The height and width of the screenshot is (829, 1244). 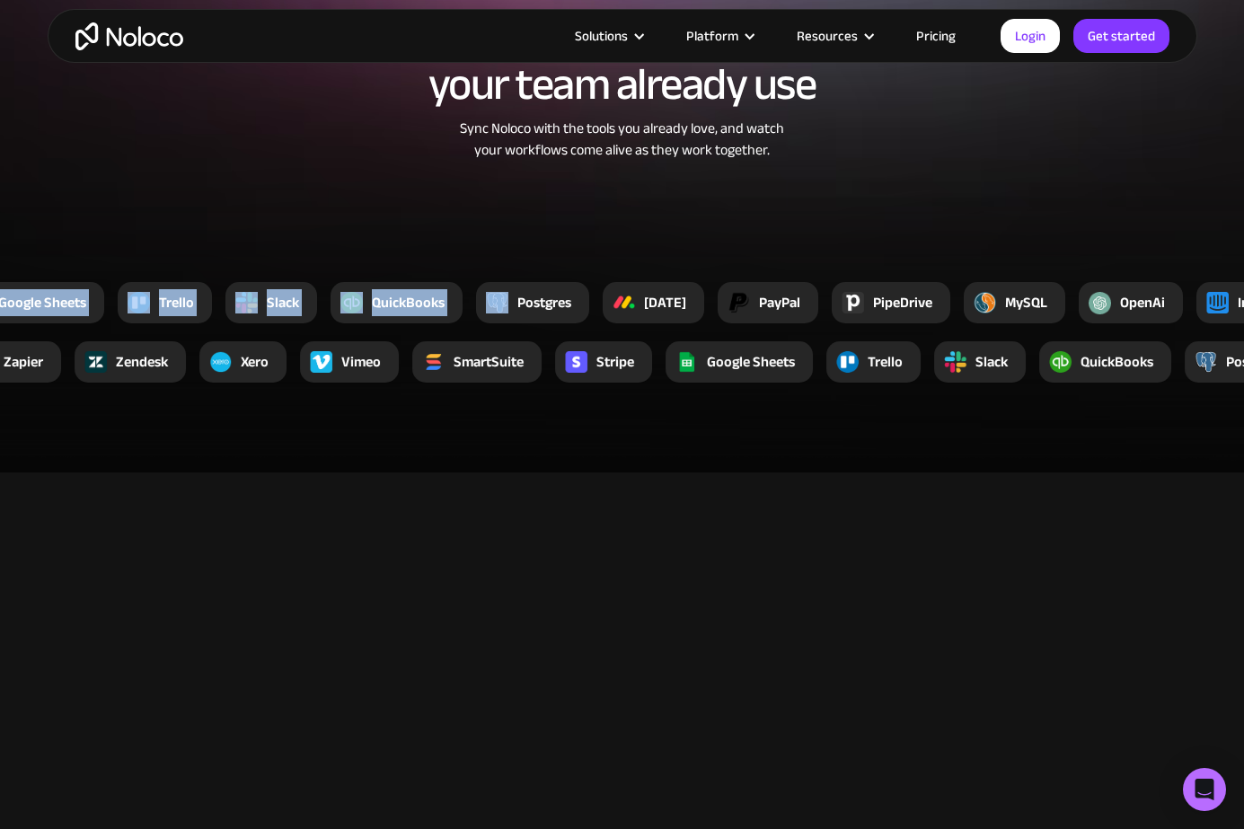 I want to click on div: Zapier, so click(x=23, y=362).